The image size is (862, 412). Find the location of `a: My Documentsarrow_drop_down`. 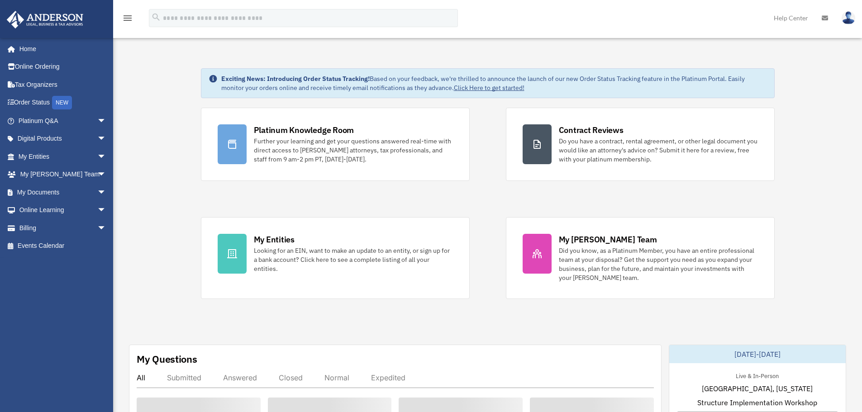

a: My Documentsarrow_drop_down is located at coordinates (63, 192).